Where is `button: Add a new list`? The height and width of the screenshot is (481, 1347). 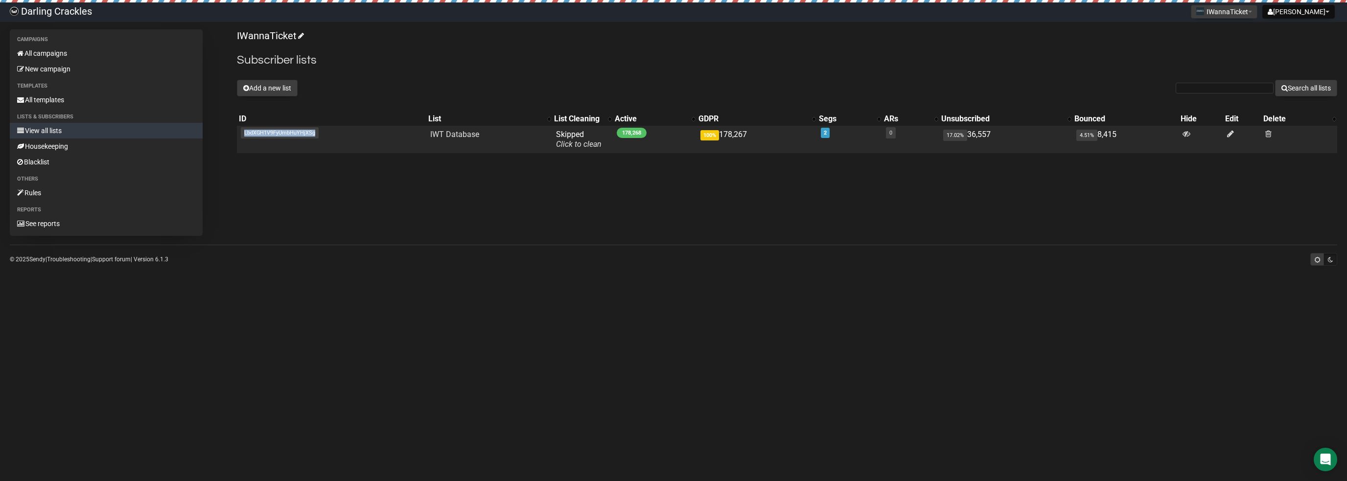 button: Add a new list is located at coordinates (267, 88).